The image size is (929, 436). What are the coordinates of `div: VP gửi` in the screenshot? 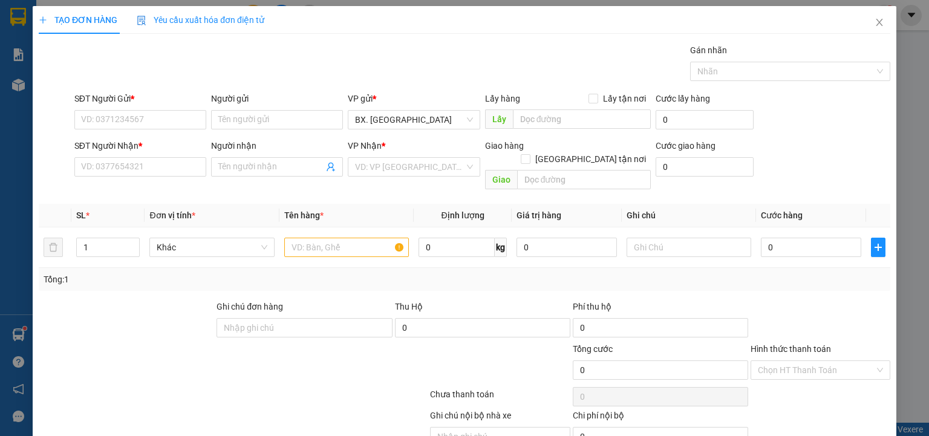 It's located at (414, 99).